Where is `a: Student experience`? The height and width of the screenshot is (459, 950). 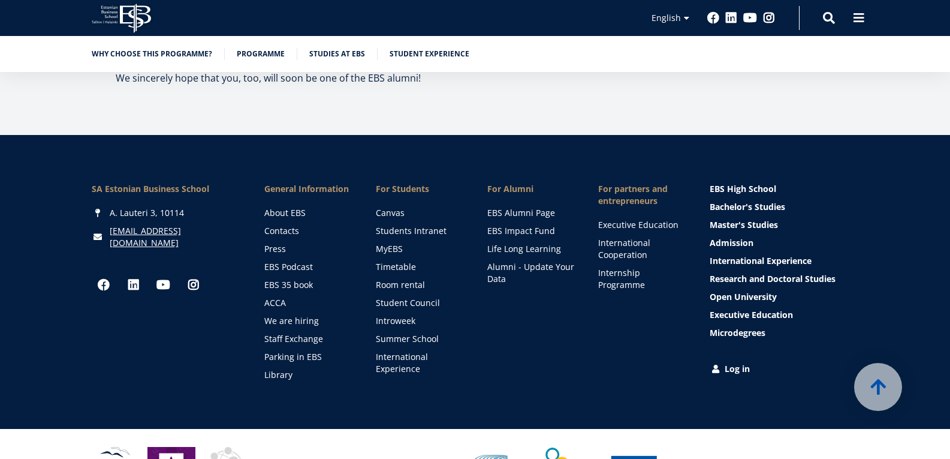 a: Student experience is located at coordinates (429, 54).